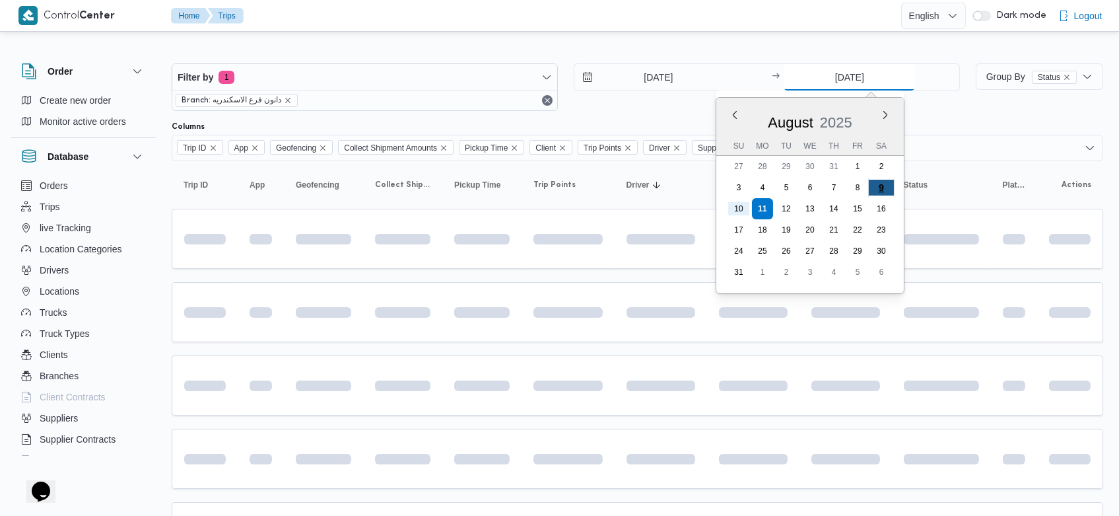  What do you see at coordinates (739, 146) in the screenshot?
I see `div: Su` at bounding box center [739, 146].